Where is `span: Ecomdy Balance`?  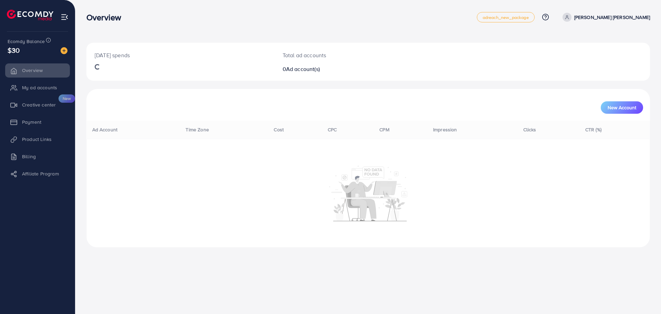
span: Ecomdy Balance is located at coordinates (26, 41).